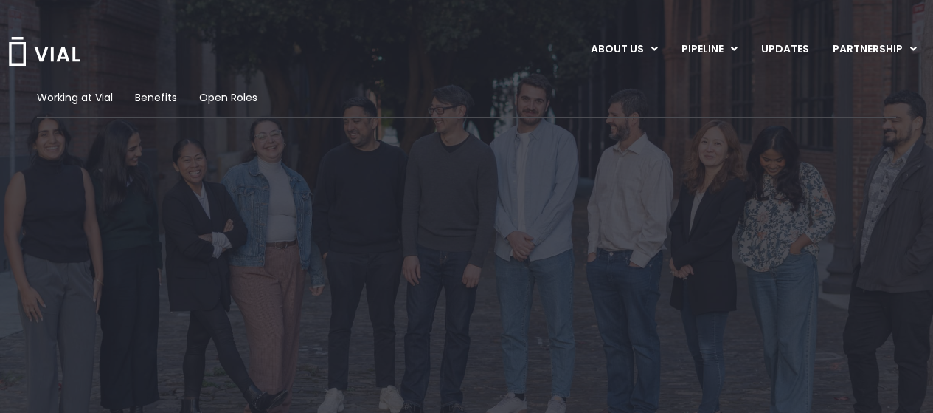 The width and height of the screenshot is (933, 413). I want to click on img: Vial Logo, so click(44, 51).